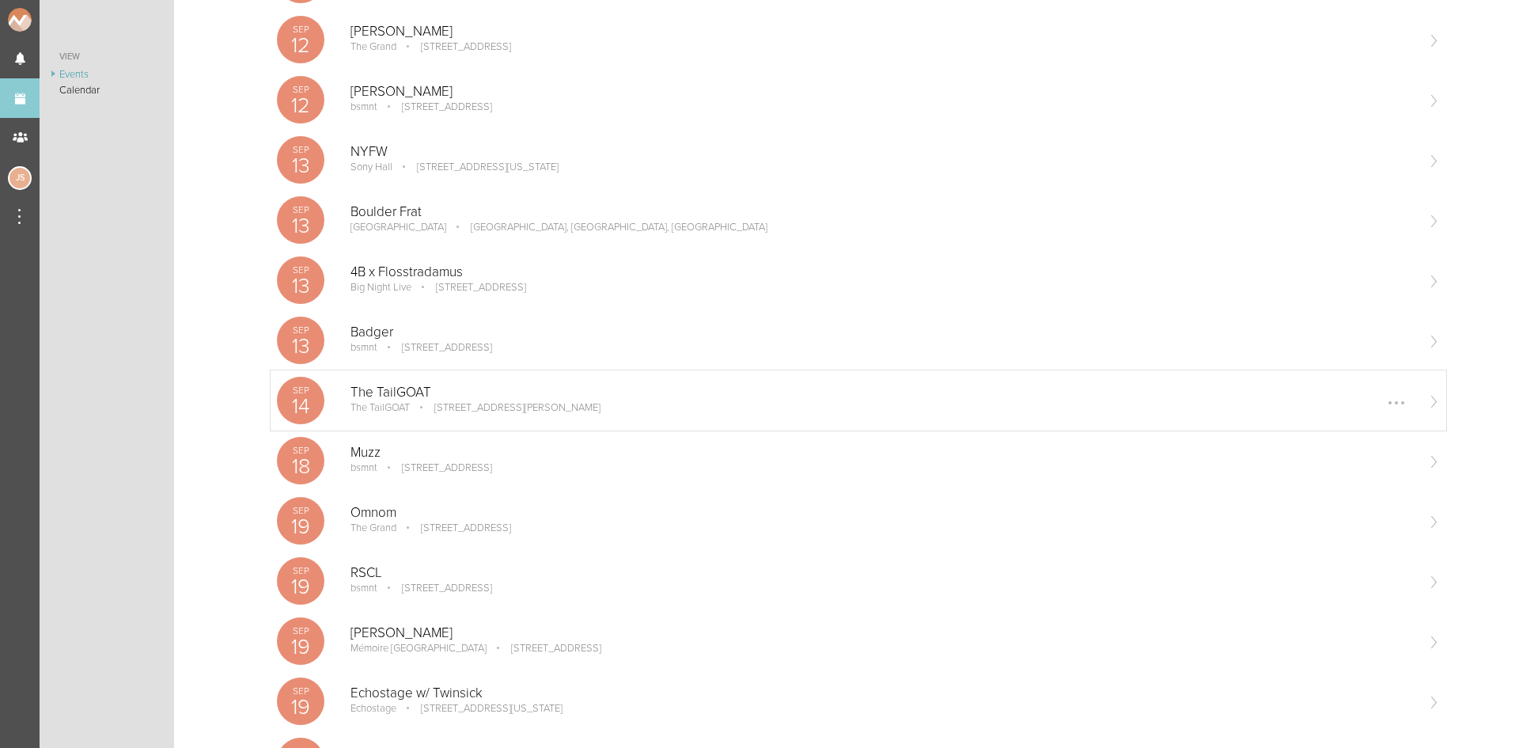 This screenshot has width=1519, height=748. What do you see at coordinates (882, 272) in the screenshot?
I see `p: 4B x Flosstradamus` at bounding box center [882, 272].